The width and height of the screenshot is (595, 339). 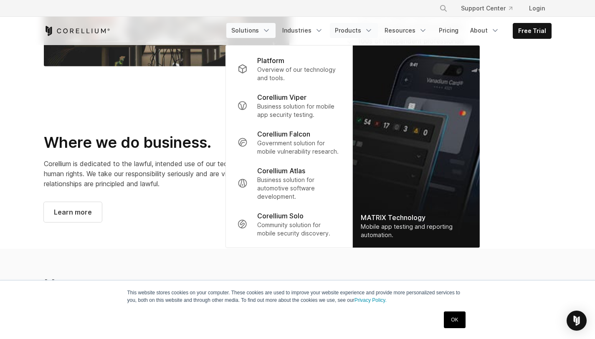 I want to click on p: This website stores cookies on your computer. These cookies are used to improve your website expe..., so click(x=298, y=297).